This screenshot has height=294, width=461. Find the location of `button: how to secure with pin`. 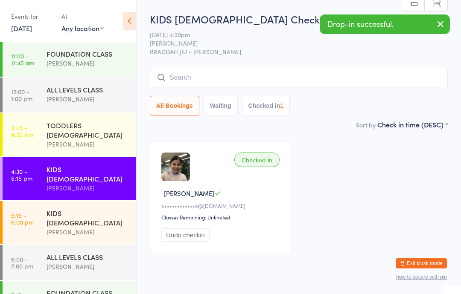

button: how to secure with pin is located at coordinates (421, 277).